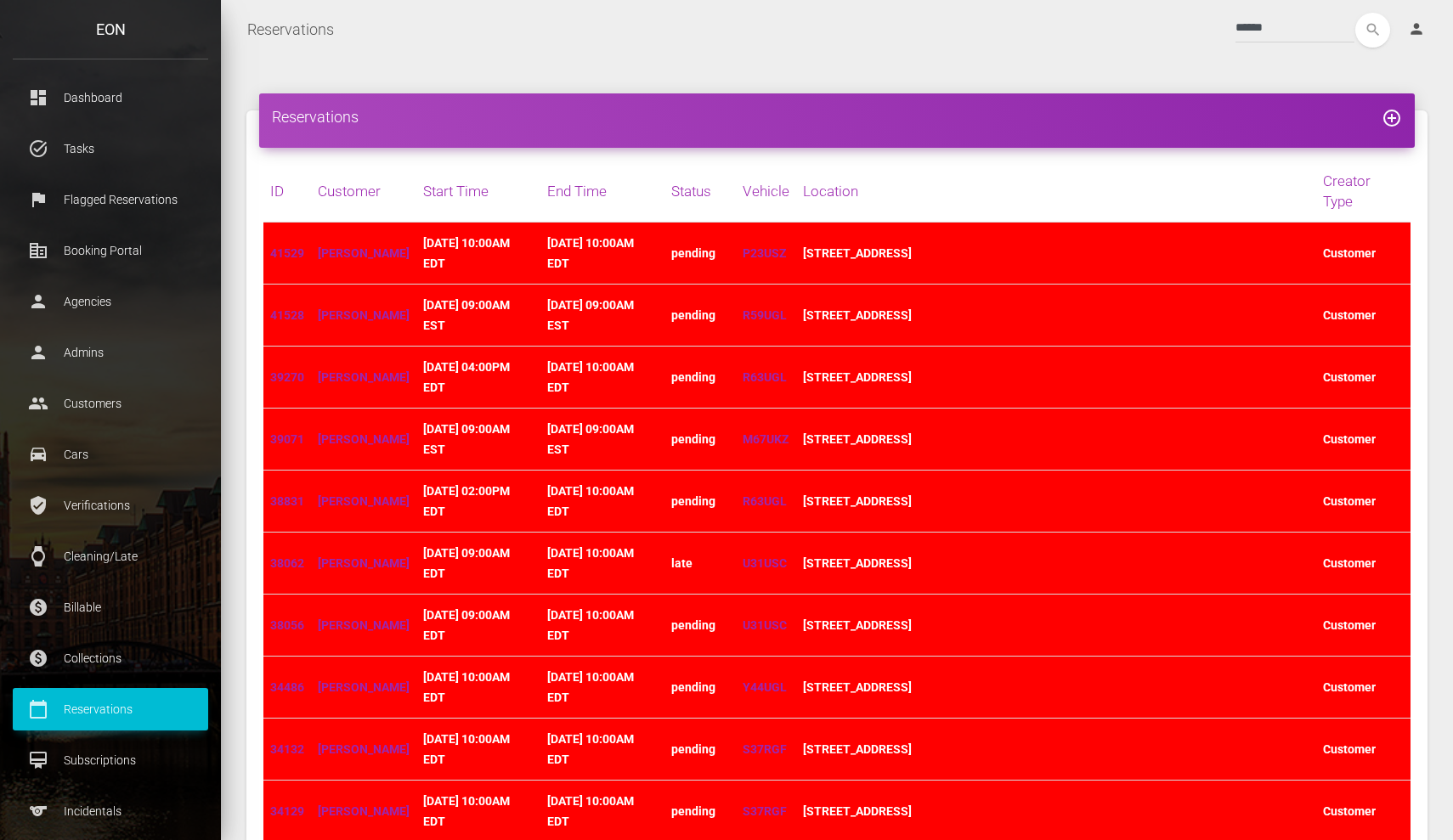 The image size is (1453, 840). What do you see at coordinates (111, 710) in the screenshot?
I see `a: calendar_today Reservations` at bounding box center [111, 710].